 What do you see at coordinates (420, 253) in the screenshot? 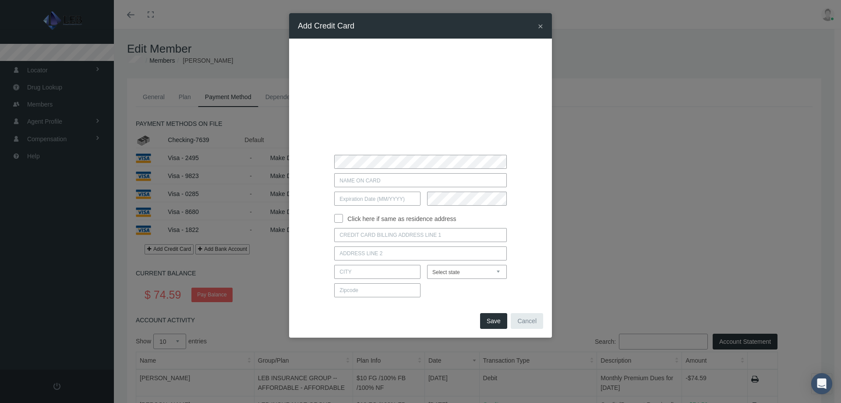
I see `input: Address Line 2` at bounding box center [420, 253].